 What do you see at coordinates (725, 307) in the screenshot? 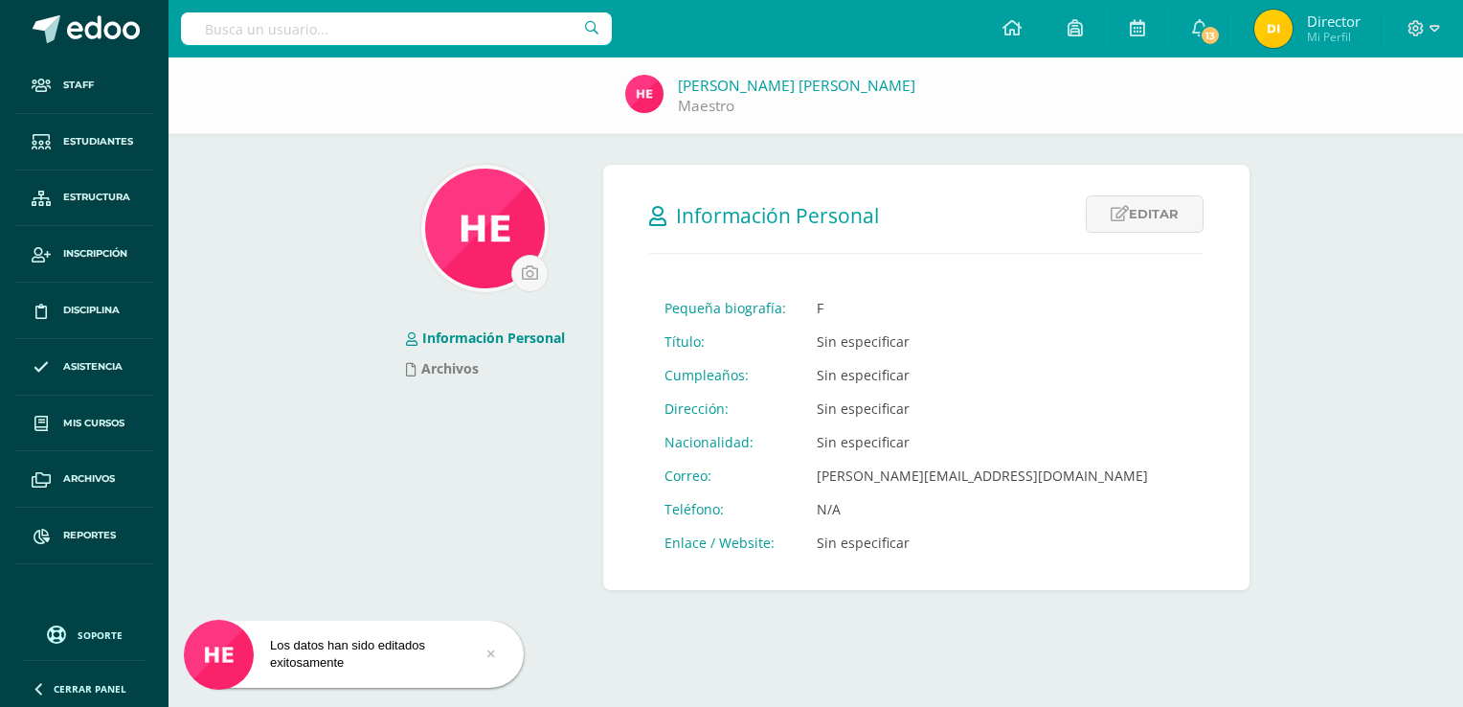
I see `td: Pequeña biografía:` at bounding box center [725, 307].